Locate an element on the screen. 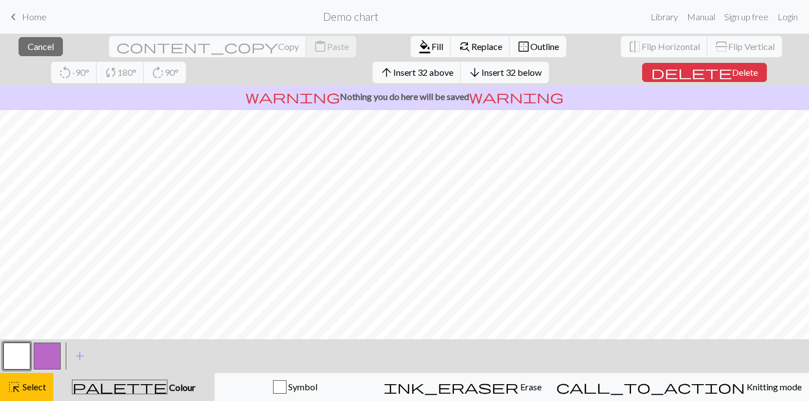 This screenshot has height=401, width=809. span: add is located at coordinates (80, 356).